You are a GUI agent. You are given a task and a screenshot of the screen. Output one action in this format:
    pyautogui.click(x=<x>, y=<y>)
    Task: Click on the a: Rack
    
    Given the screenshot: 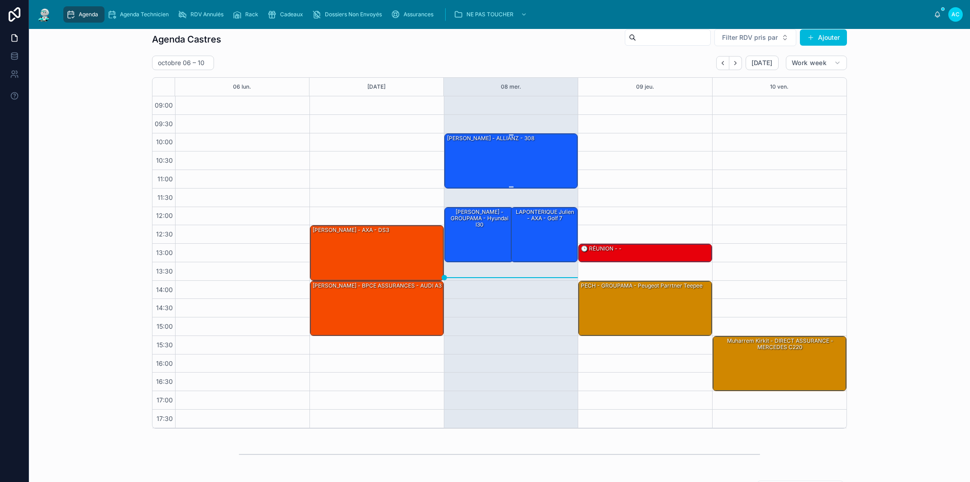 What is the action you would take?
    pyautogui.click(x=247, y=14)
    